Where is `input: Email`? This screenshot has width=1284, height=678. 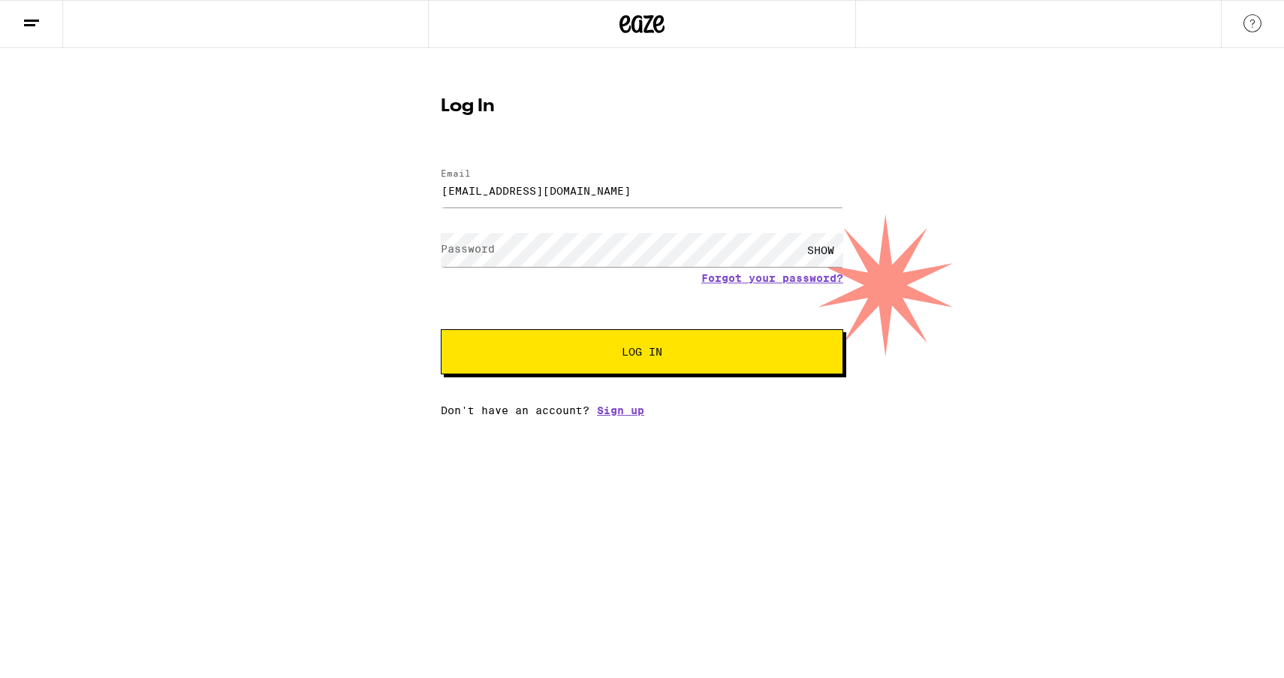
input: Email is located at coordinates (642, 190).